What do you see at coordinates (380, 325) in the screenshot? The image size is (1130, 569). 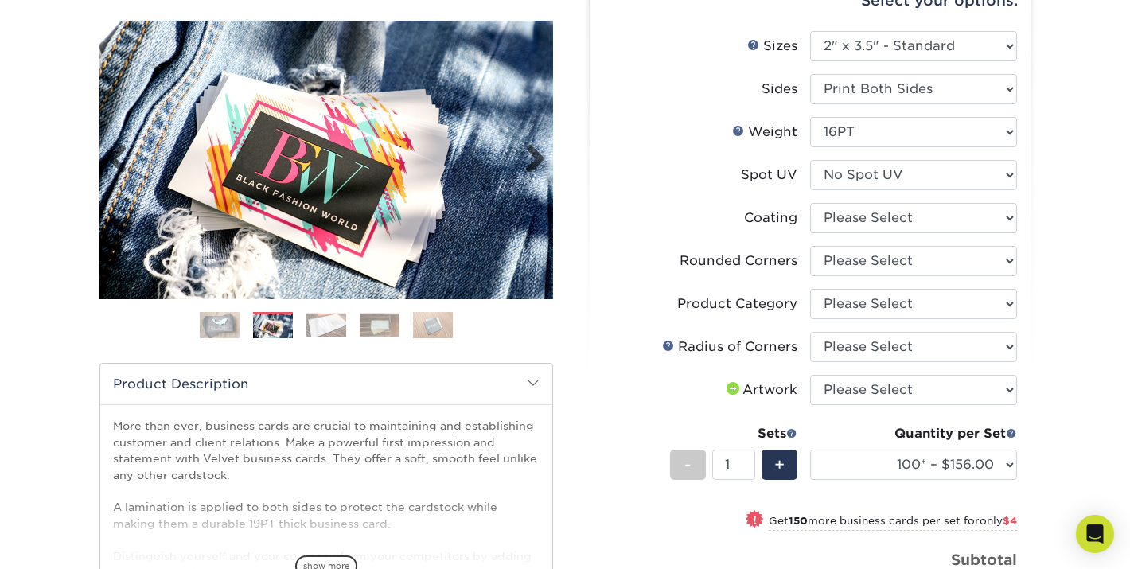 I see `img: Business Cards 04` at bounding box center [380, 325].